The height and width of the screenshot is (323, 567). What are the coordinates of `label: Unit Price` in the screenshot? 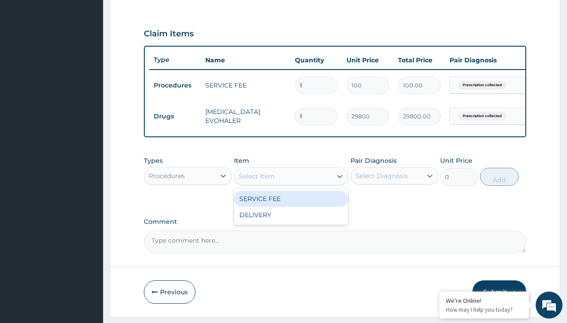 It's located at (456, 160).